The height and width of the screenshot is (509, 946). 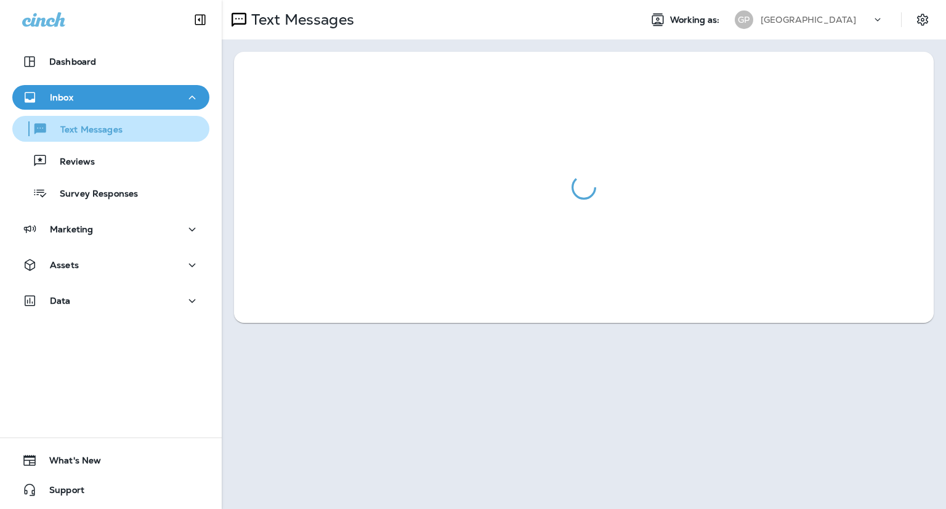 I want to click on button: What's New, so click(x=111, y=460).